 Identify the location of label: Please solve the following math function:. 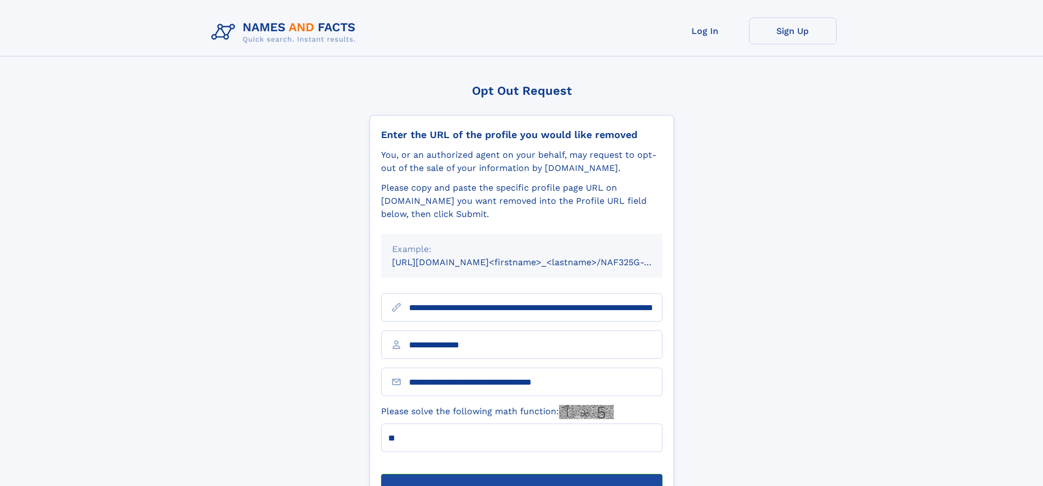
(497, 412).